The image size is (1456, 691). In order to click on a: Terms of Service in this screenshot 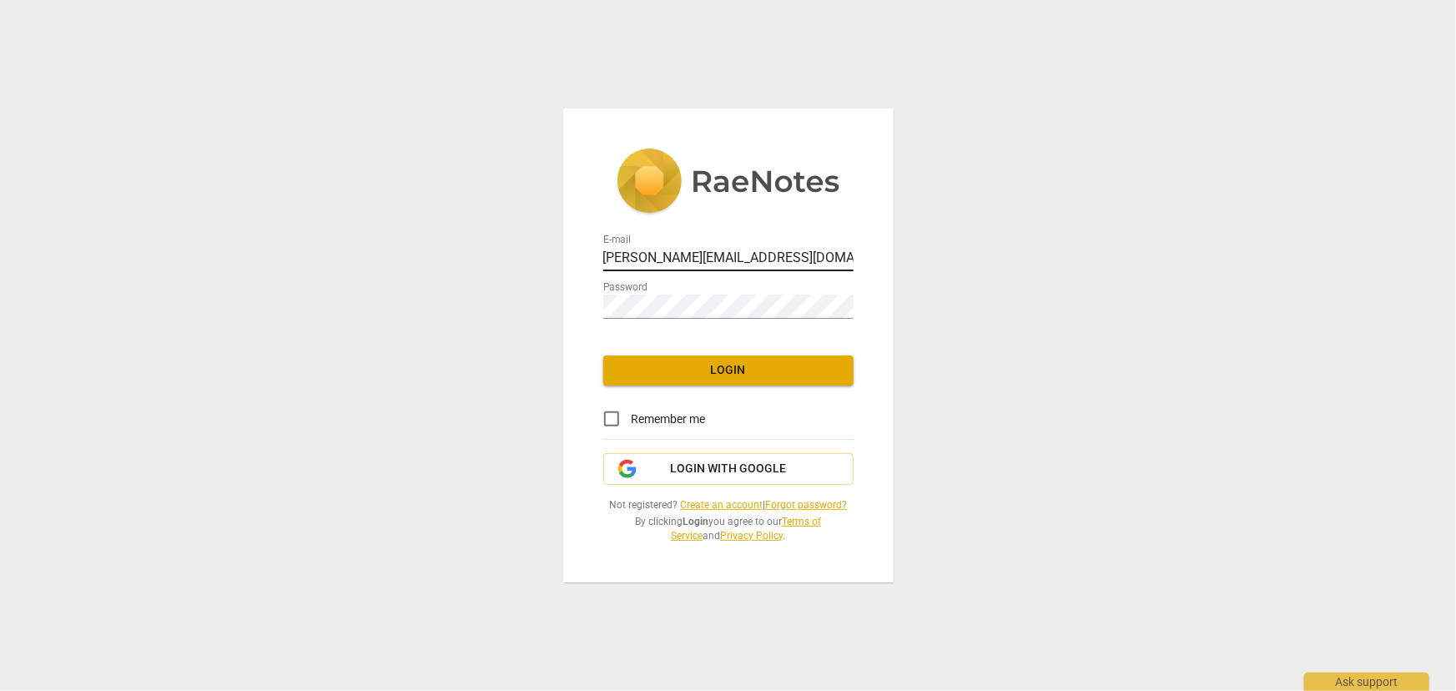, I will do `click(746, 528)`.